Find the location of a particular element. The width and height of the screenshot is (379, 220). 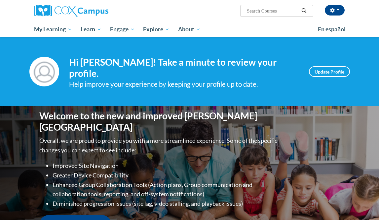

a: Explore is located at coordinates (156, 29).